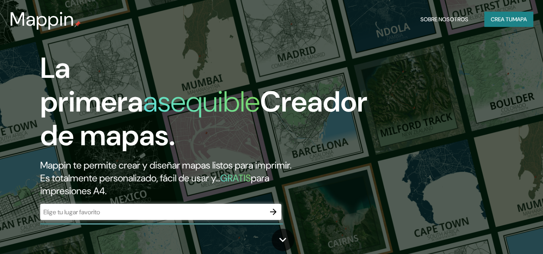  What do you see at coordinates (201, 102) in the screenshot?
I see `font: asequible` at bounding box center [201, 102].